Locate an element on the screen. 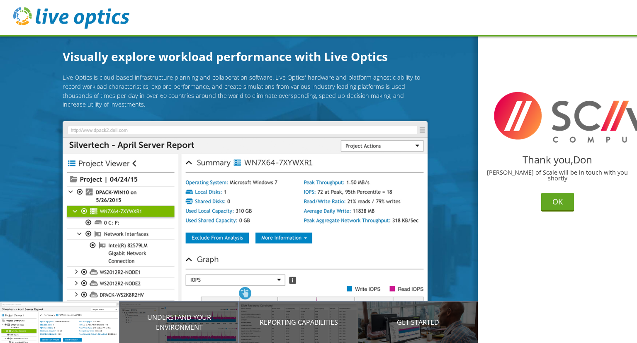 The image size is (637, 343). img: live_optics_svg.svg is located at coordinates (71, 18).